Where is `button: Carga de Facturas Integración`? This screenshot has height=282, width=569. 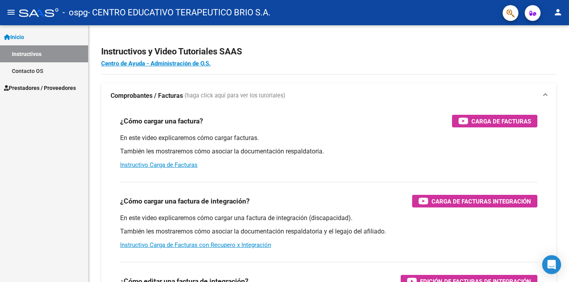 button: Carga de Facturas Integración is located at coordinates (474, 201).